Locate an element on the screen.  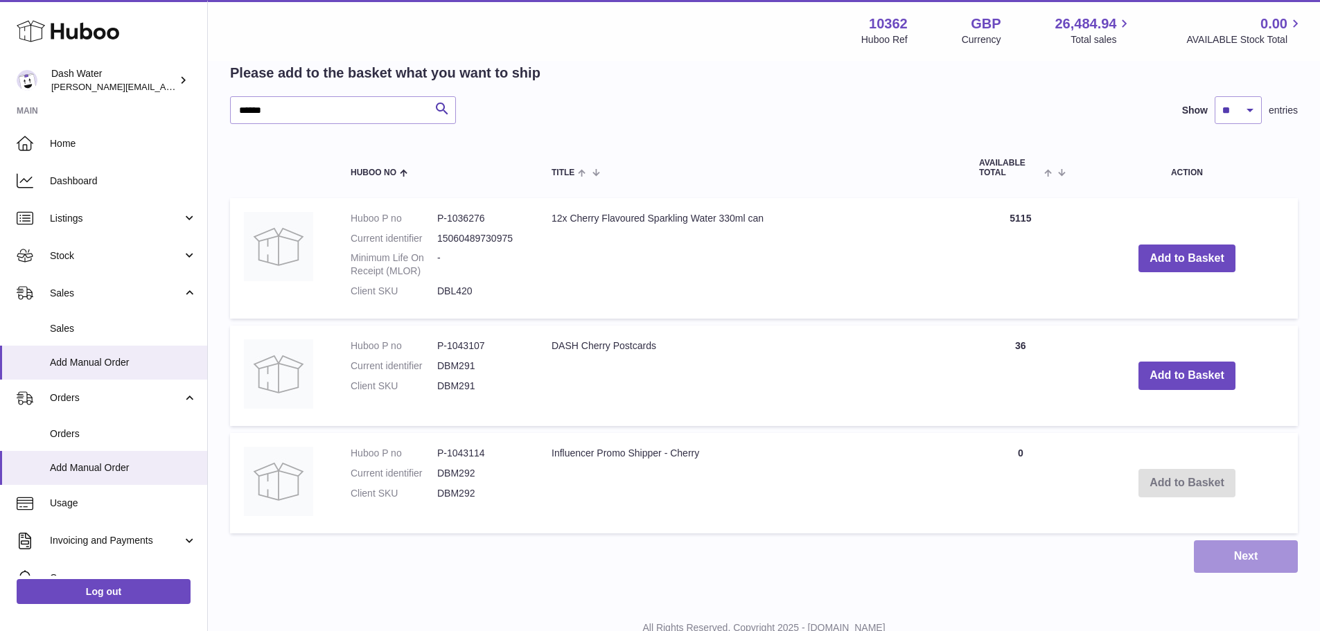
span: Title is located at coordinates (563, 173).